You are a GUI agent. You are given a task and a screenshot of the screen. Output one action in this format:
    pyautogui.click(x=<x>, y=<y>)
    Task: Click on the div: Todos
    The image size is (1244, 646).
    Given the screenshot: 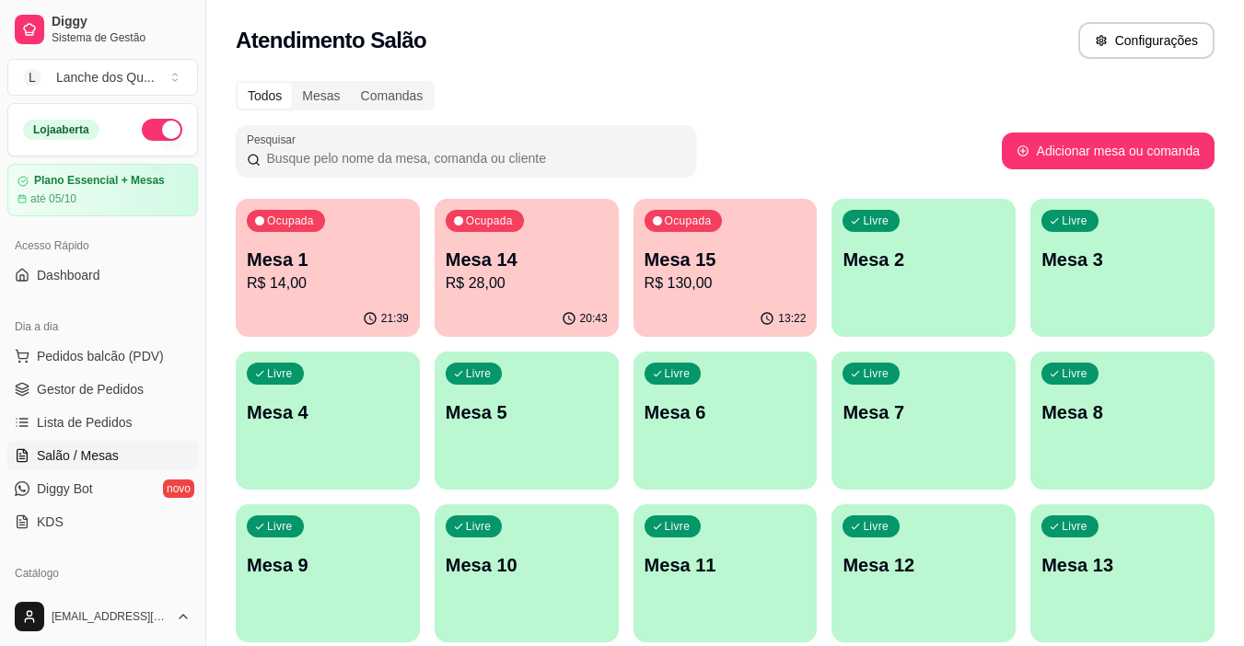 What is the action you would take?
    pyautogui.click(x=264, y=96)
    